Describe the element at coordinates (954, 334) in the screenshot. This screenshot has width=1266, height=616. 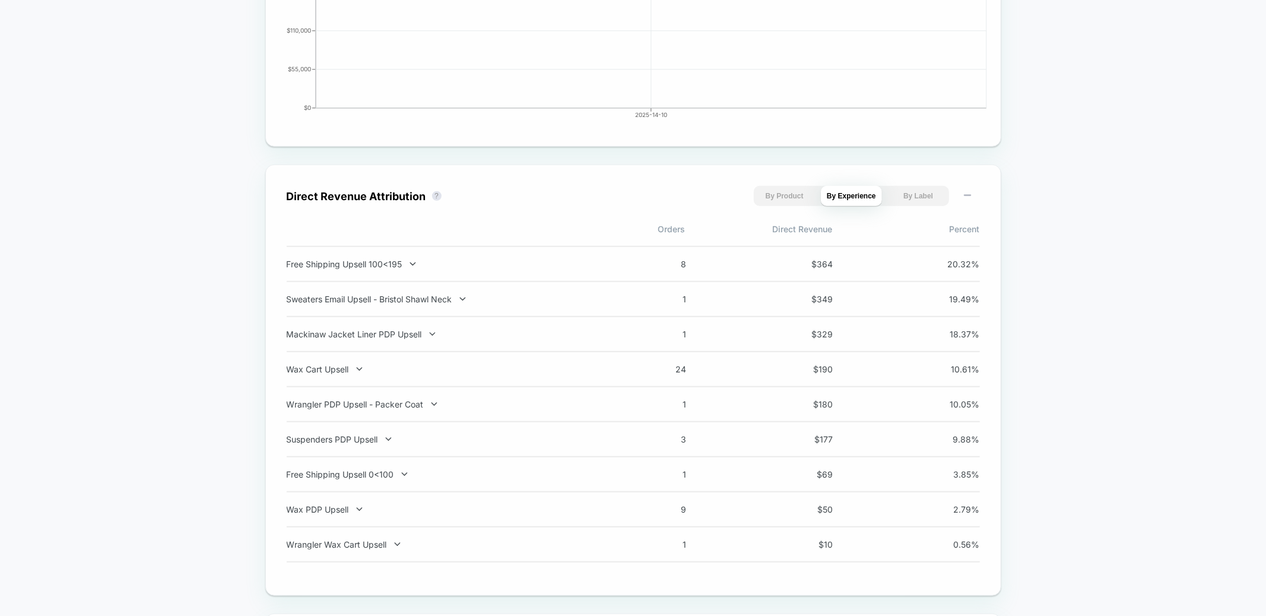
I see `span: 18.37 %` at that location.